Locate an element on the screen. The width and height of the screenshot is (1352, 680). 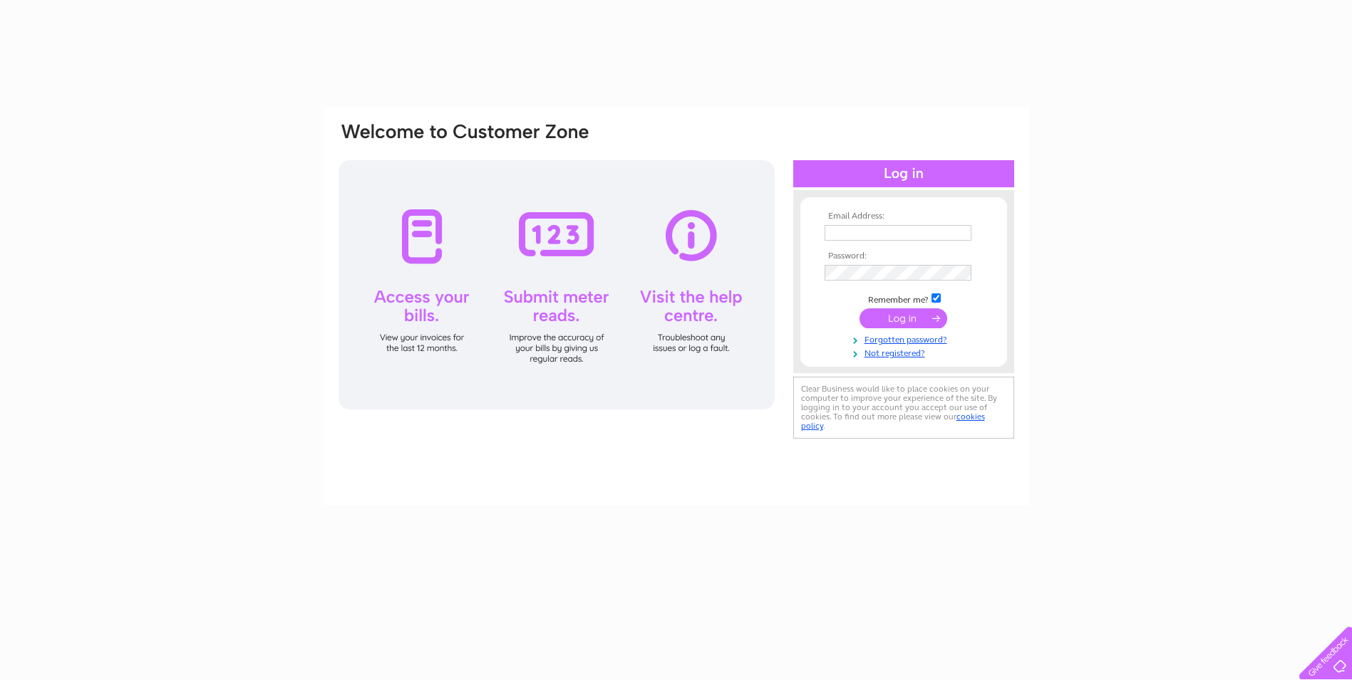
div: Clear Business would like to place cookies on your computer to improve your experience of the sit... is located at coordinates (903, 408).